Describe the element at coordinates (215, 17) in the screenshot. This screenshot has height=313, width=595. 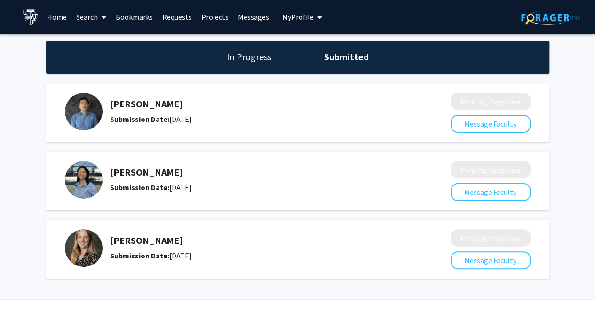
I see `a: Projects` at that location.